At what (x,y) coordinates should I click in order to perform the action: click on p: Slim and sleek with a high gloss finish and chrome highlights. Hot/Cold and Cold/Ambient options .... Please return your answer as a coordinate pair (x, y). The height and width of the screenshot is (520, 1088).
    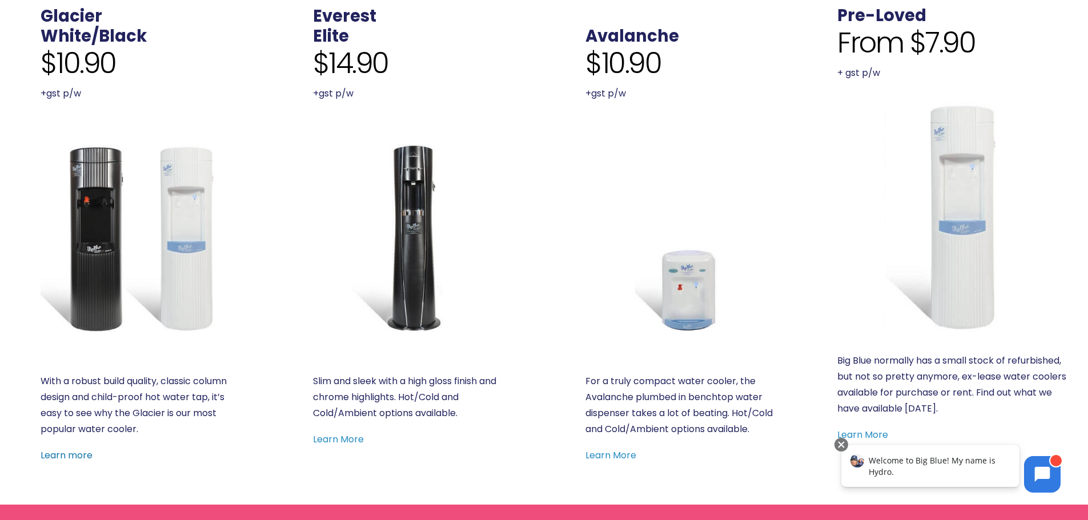
    Looking at the image, I should click on (408, 398).